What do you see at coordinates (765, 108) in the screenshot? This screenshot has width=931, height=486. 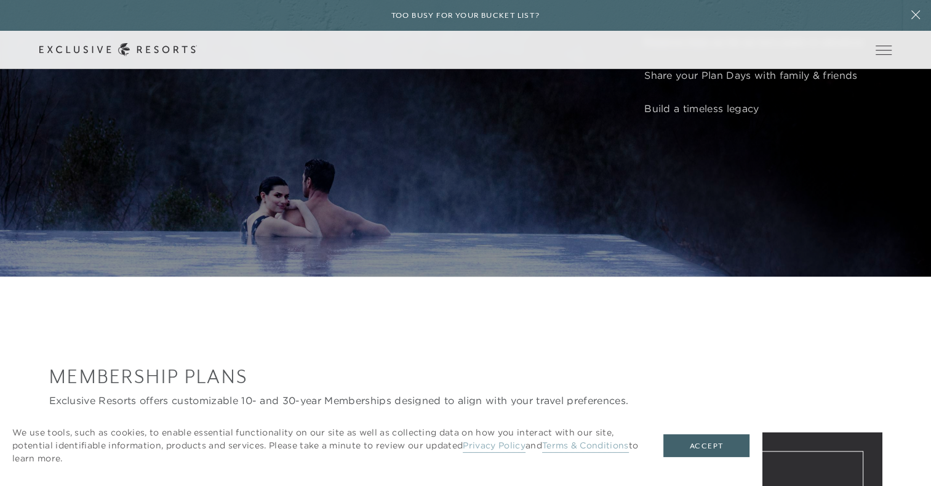 I see `p: Build a timeless legacy` at bounding box center [765, 108].